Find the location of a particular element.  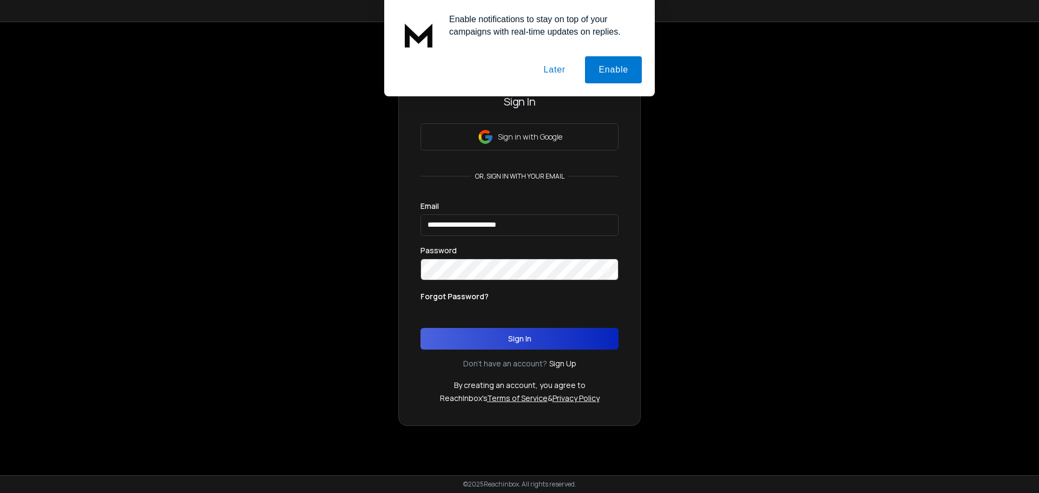

a: Terms of Service is located at coordinates (517, 398).